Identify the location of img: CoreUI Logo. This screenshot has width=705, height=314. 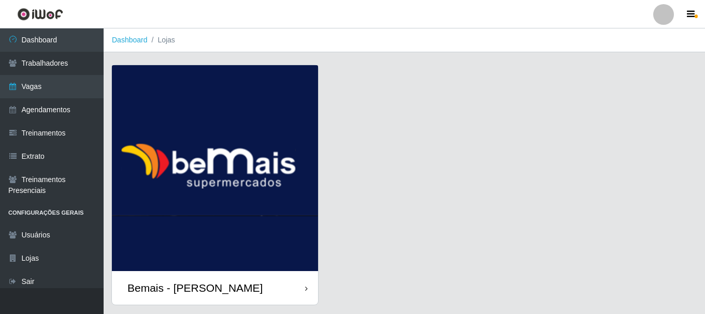
(40, 14).